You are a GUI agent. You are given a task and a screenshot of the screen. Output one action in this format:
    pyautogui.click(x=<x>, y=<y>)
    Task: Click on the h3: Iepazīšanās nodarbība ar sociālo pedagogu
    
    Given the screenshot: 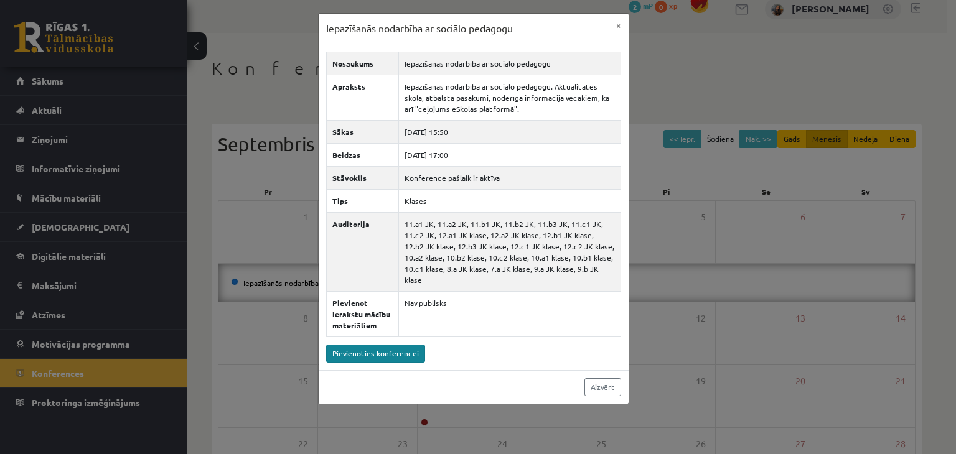 What is the action you would take?
    pyautogui.click(x=419, y=29)
    